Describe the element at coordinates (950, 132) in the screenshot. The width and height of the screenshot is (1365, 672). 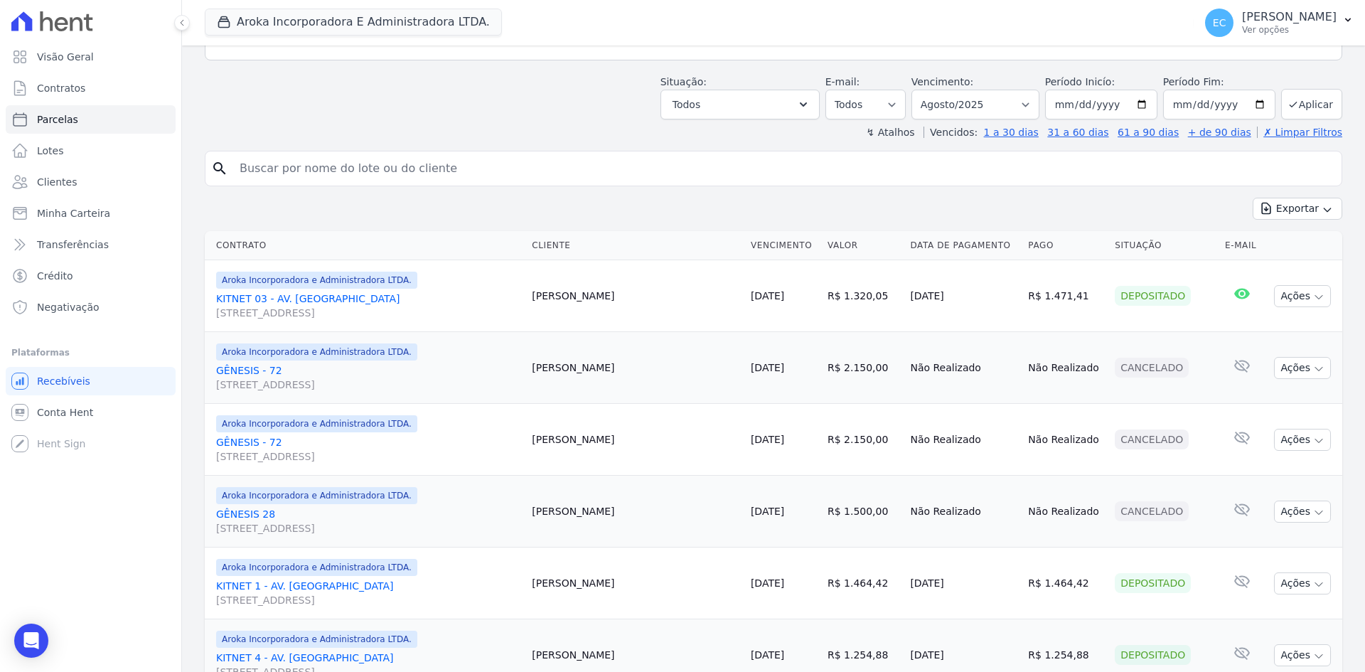
I see `label: Vencidos:` at that location.